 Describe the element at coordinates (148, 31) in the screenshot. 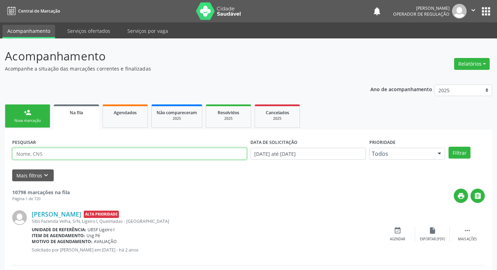

I see `a: Serviços por vaga` at that location.